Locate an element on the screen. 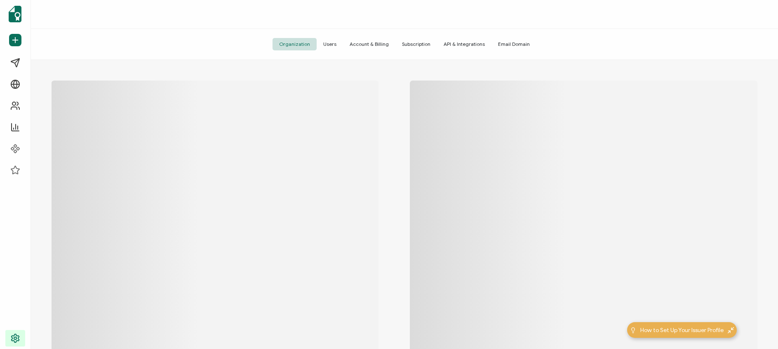 This screenshot has width=778, height=349. span: Organization is located at coordinates (294, 44).